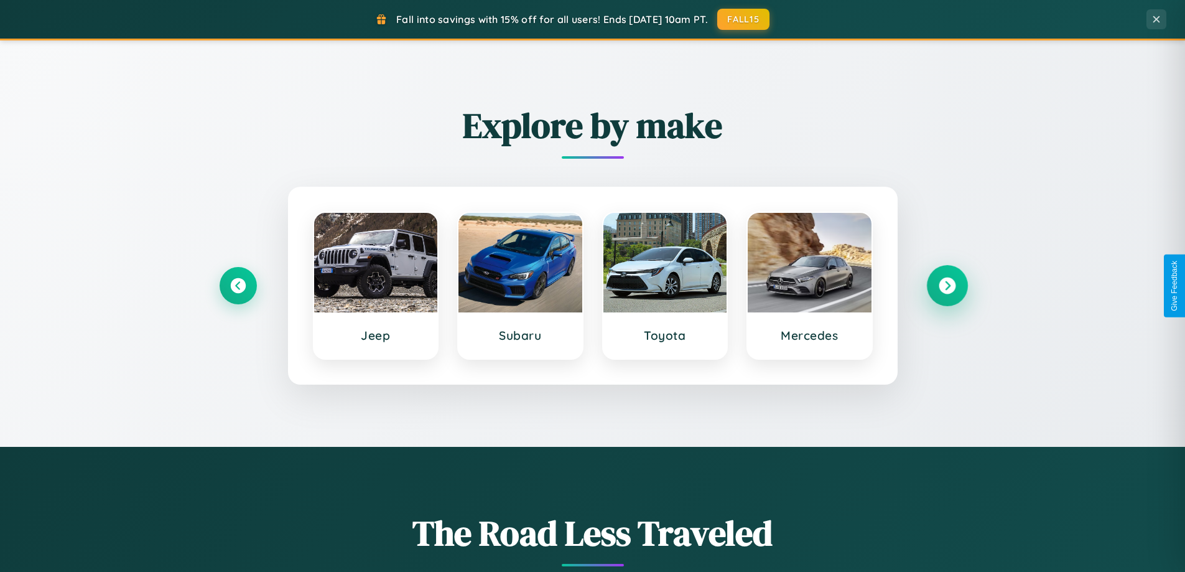 The width and height of the screenshot is (1185, 572). I want to click on h3: Subaru, so click(520, 335).